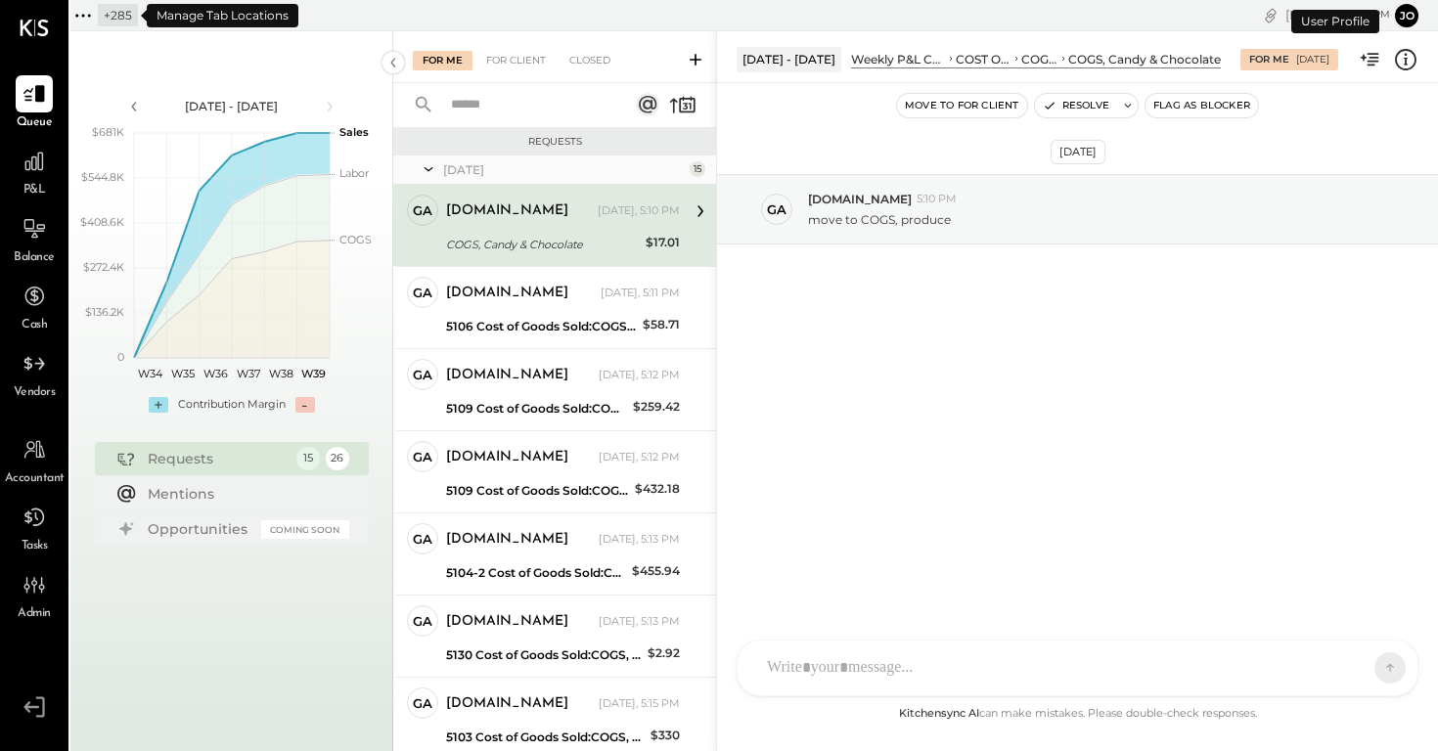  What do you see at coordinates (312, 374) in the screenshot?
I see `text: W39` at bounding box center [312, 374].